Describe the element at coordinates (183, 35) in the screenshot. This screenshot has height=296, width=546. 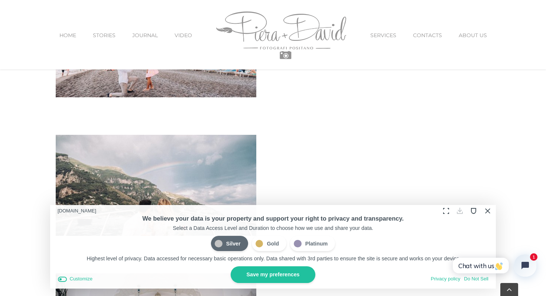
I see `span: VIDEO` at that location.